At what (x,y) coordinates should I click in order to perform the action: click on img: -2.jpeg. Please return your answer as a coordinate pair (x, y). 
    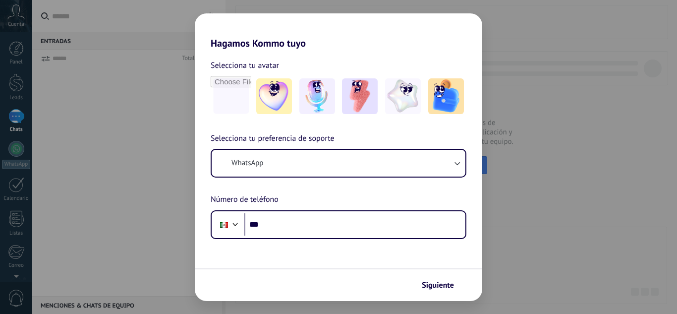
    Looking at the image, I should click on (317, 96).